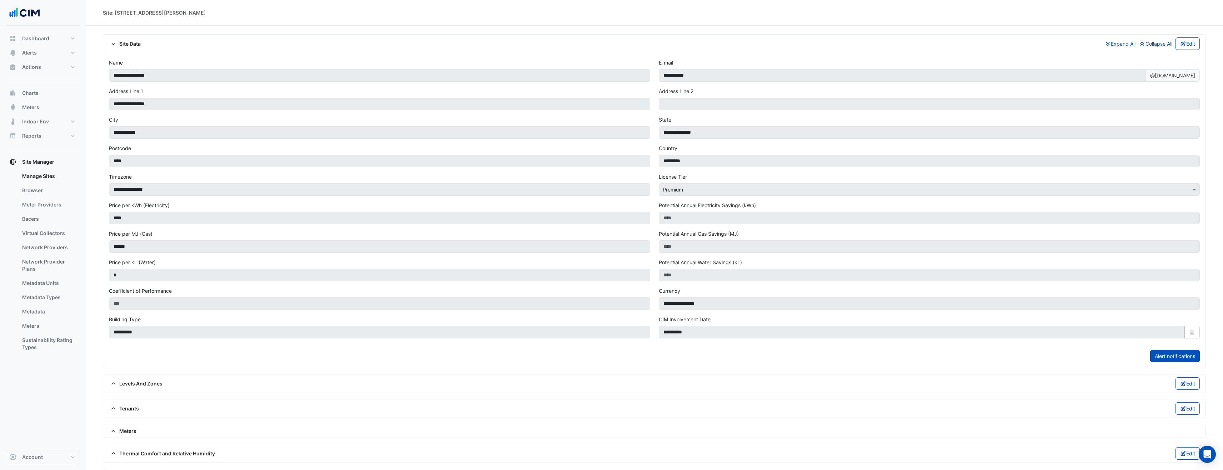  I want to click on button: Indoor Env, so click(43, 122).